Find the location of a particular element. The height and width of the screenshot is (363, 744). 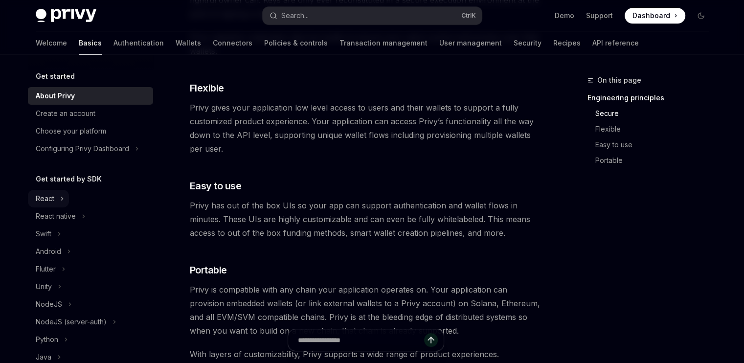

div: Unity is located at coordinates (44, 287).